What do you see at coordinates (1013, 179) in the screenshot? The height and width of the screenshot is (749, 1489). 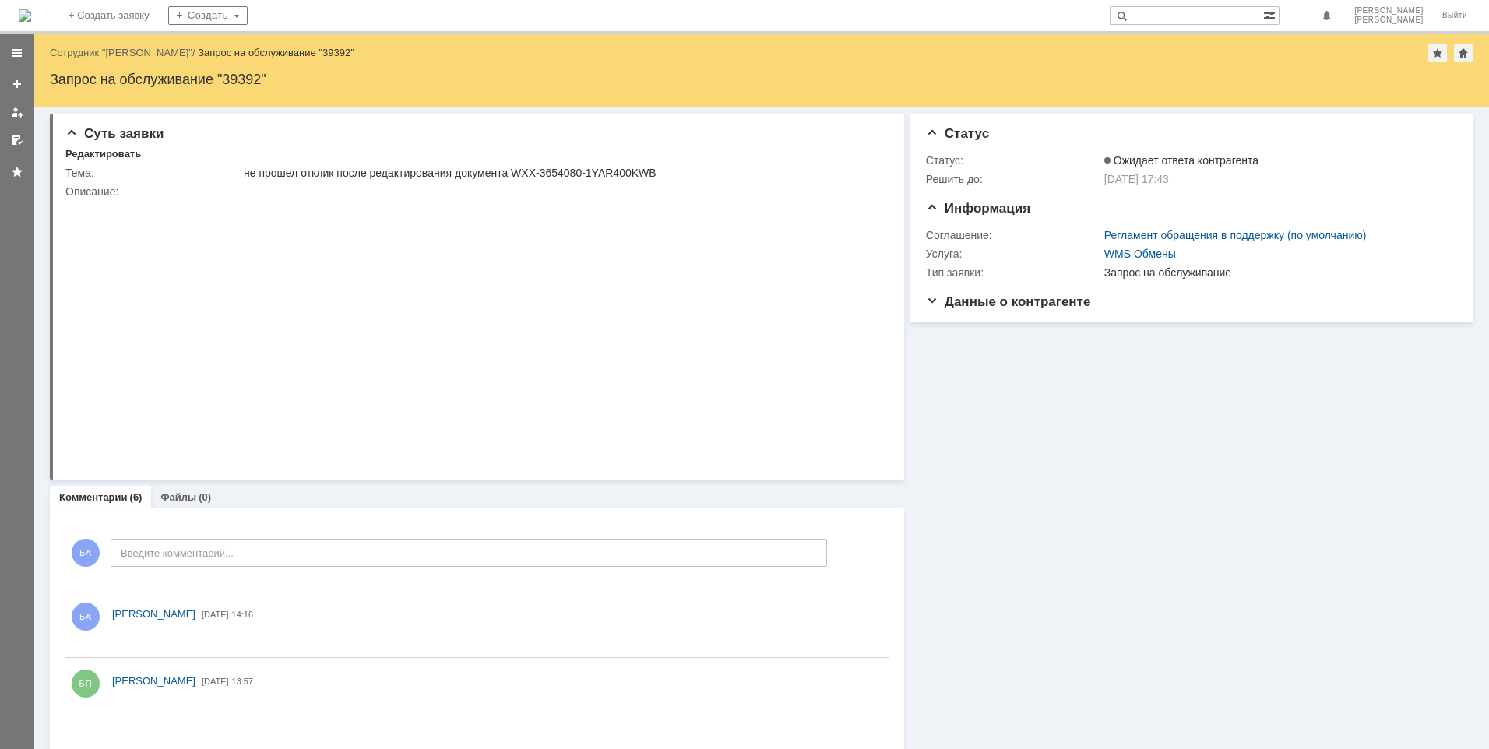 I see `div: Решить до:` at bounding box center [1013, 179].